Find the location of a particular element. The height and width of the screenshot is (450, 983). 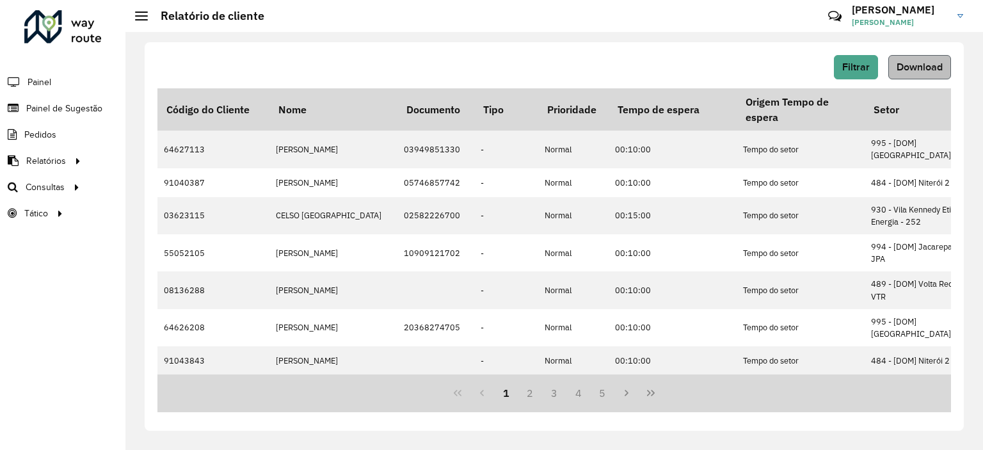

td: 03623115 is located at coordinates (213, 216).